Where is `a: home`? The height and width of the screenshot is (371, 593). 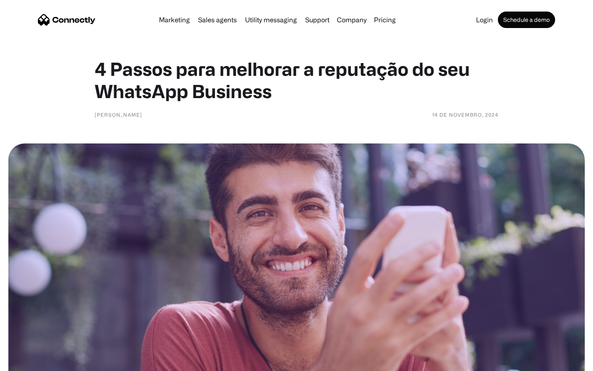
a: home is located at coordinates (67, 20).